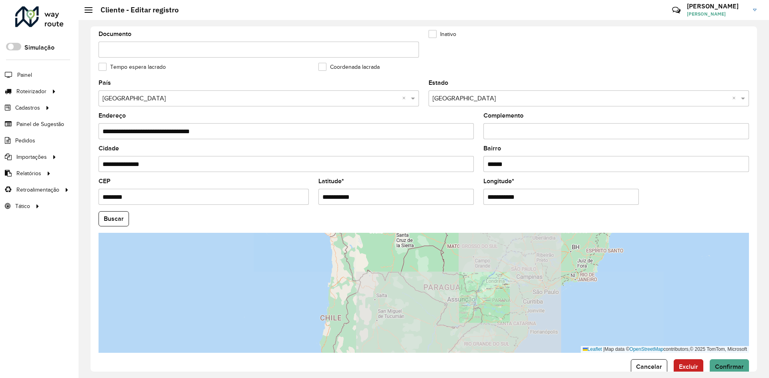 The width and height of the screenshot is (769, 378). Describe the element at coordinates (438, 83) in the screenshot. I see `label: Estado` at that location.